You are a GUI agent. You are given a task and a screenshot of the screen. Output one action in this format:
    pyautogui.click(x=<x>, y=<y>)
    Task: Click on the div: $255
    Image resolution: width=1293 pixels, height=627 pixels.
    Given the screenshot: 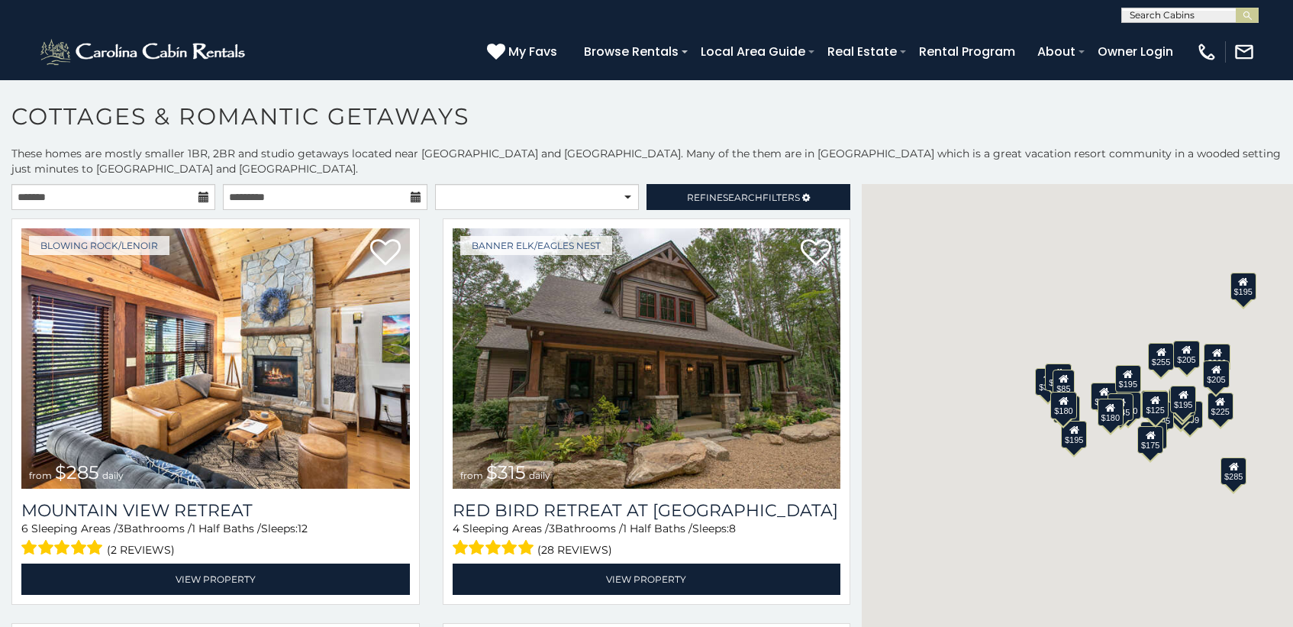 What is the action you would take?
    pyautogui.click(x=1160, y=356)
    